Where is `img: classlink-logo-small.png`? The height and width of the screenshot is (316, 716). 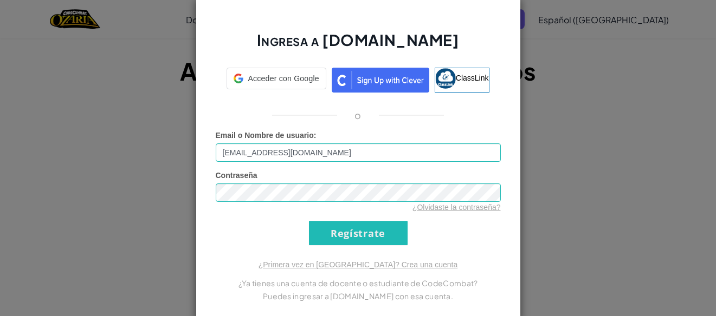 img: classlink-logo-small.png is located at coordinates (445, 79).